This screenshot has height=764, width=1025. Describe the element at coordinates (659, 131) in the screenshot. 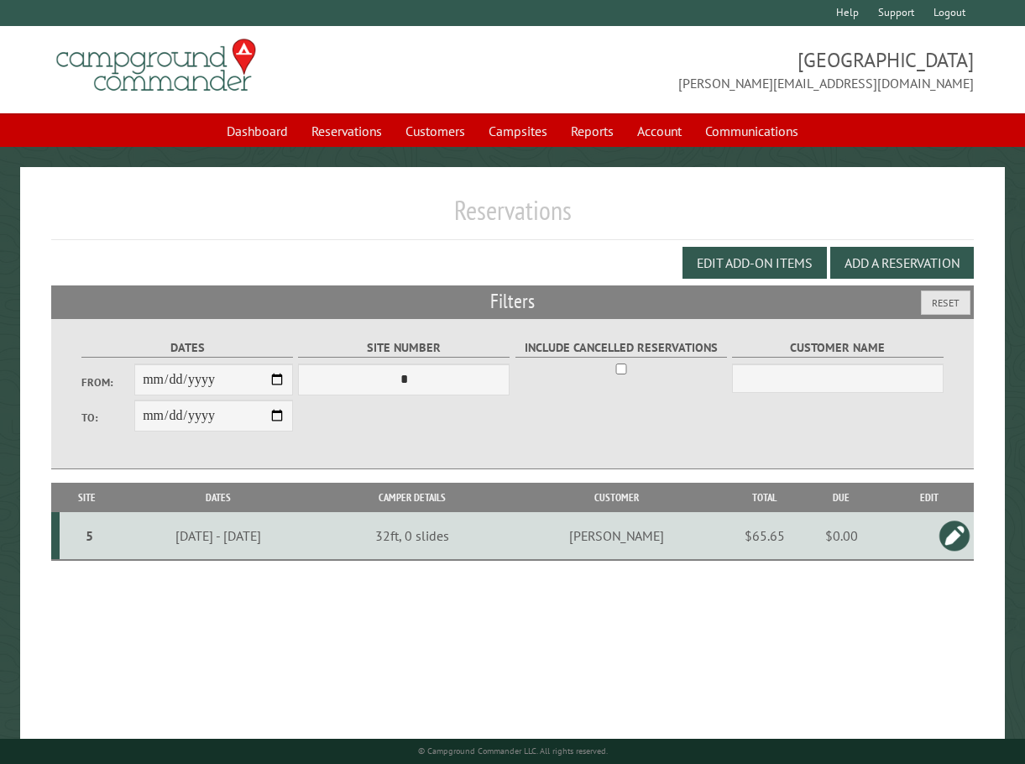

I see `a: Account` at that location.